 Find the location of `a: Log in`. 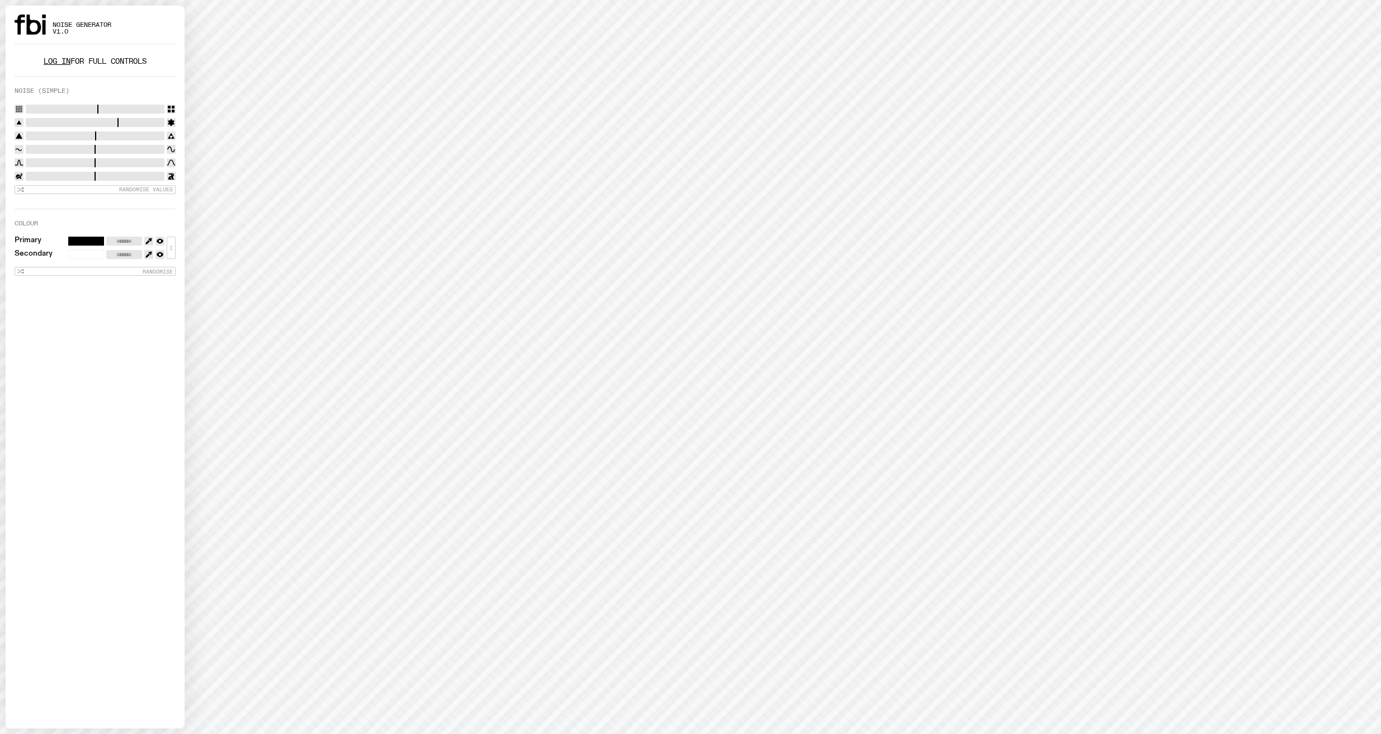

a: Log in is located at coordinates (57, 61).